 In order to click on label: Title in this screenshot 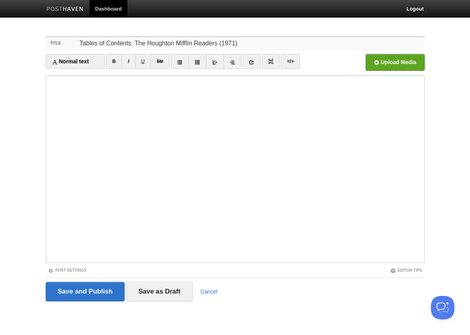, I will do `click(61, 43)`.